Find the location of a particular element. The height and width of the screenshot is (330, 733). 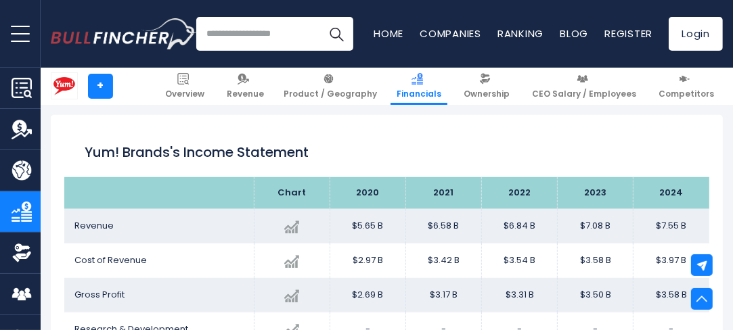

img: Bullfincher logo is located at coordinates (124, 34).